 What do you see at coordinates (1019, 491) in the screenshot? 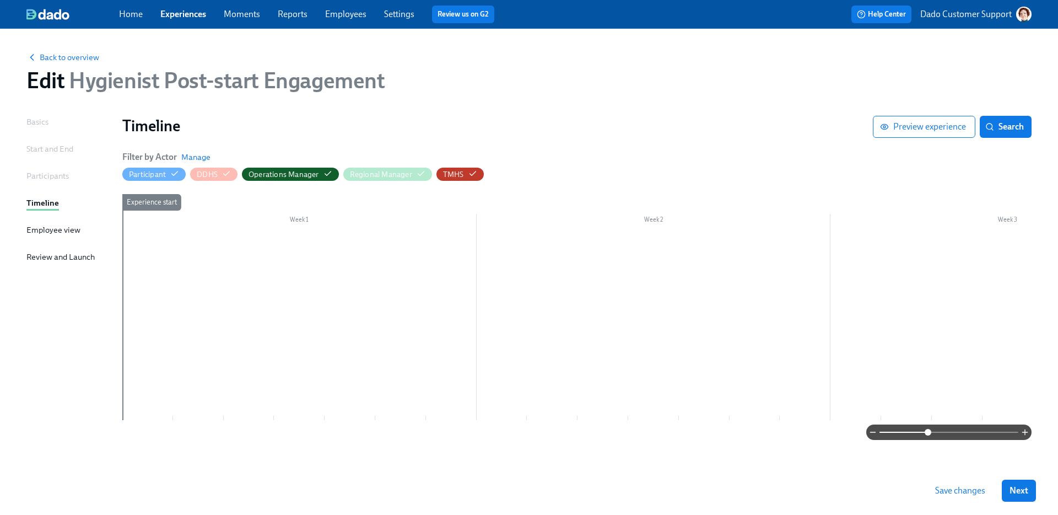
I see `span: Next` at bounding box center [1019, 491].